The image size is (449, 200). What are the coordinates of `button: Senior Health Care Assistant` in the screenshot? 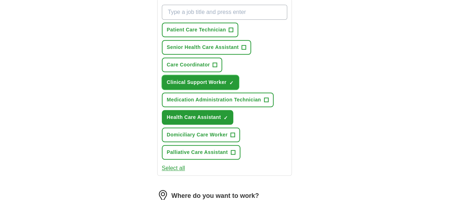 It's located at (206, 47).